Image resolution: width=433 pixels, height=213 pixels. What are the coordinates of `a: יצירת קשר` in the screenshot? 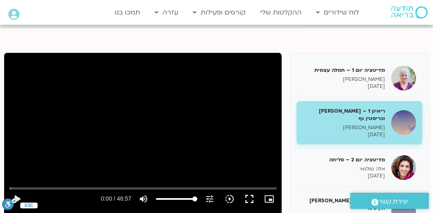 It's located at (389, 201).